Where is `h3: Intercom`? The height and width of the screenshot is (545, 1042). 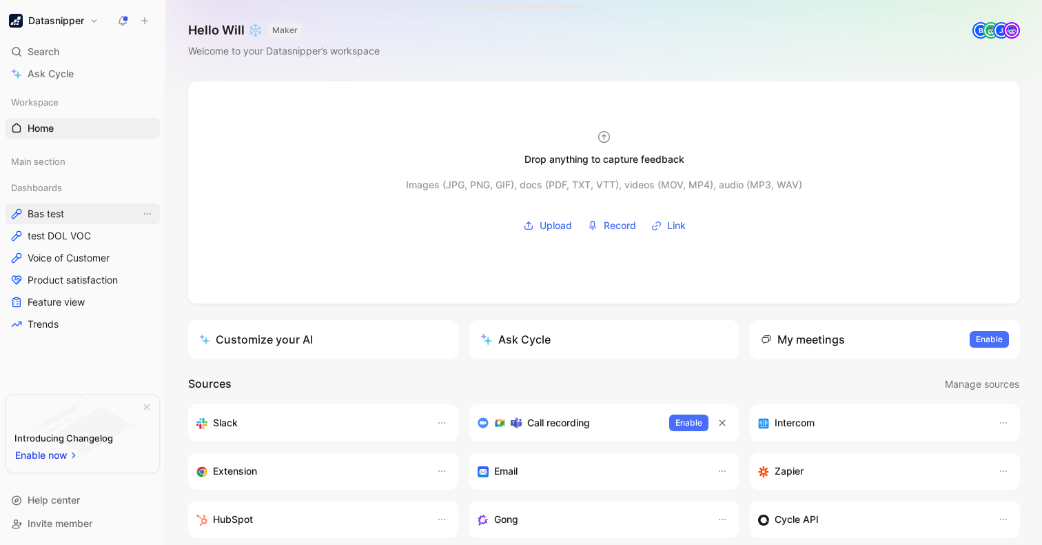
h3: Intercom is located at coordinates (795, 423).